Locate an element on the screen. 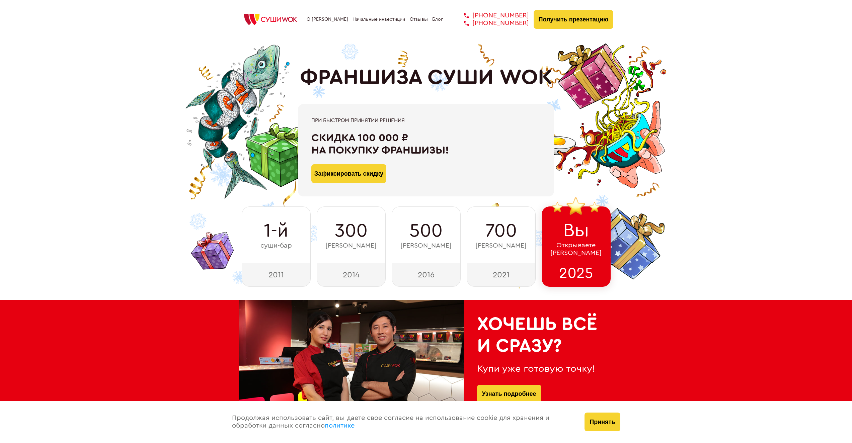  span: 300 is located at coordinates (351, 231).